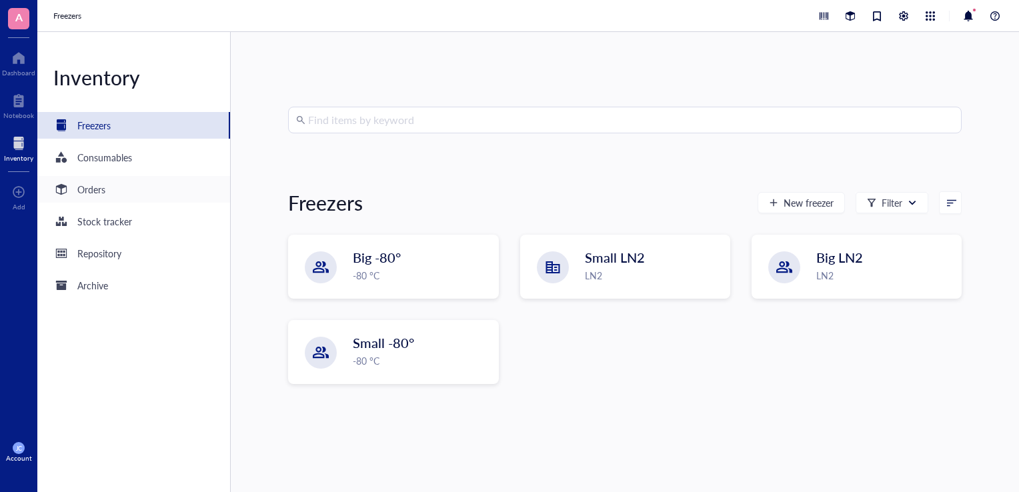 This screenshot has height=492, width=1019. I want to click on span: Small -80°, so click(383, 343).